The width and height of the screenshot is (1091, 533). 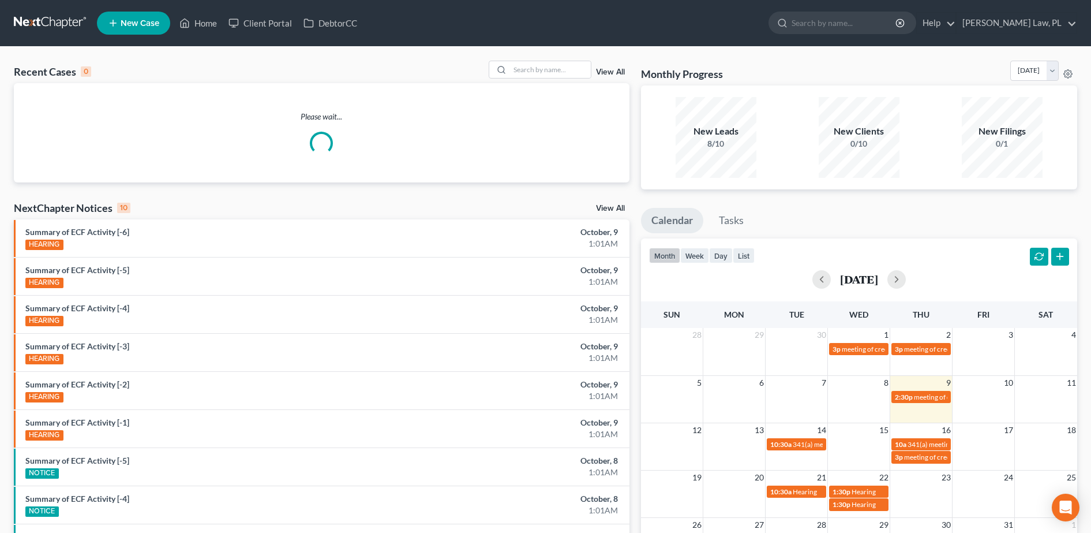 I want to click on button: month, so click(x=665, y=255).